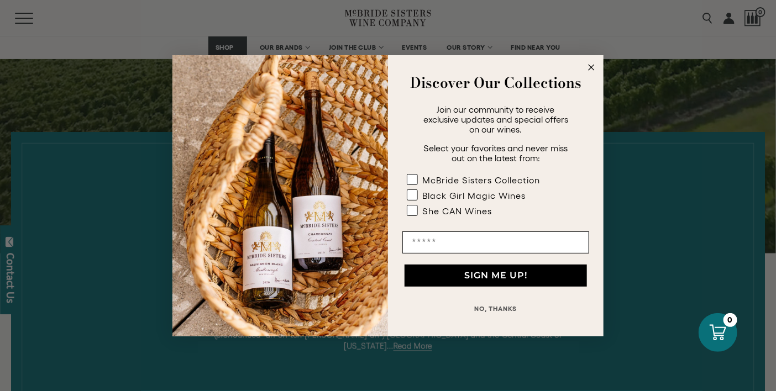 The width and height of the screenshot is (776, 391). I want to click on input: Email, so click(496, 243).